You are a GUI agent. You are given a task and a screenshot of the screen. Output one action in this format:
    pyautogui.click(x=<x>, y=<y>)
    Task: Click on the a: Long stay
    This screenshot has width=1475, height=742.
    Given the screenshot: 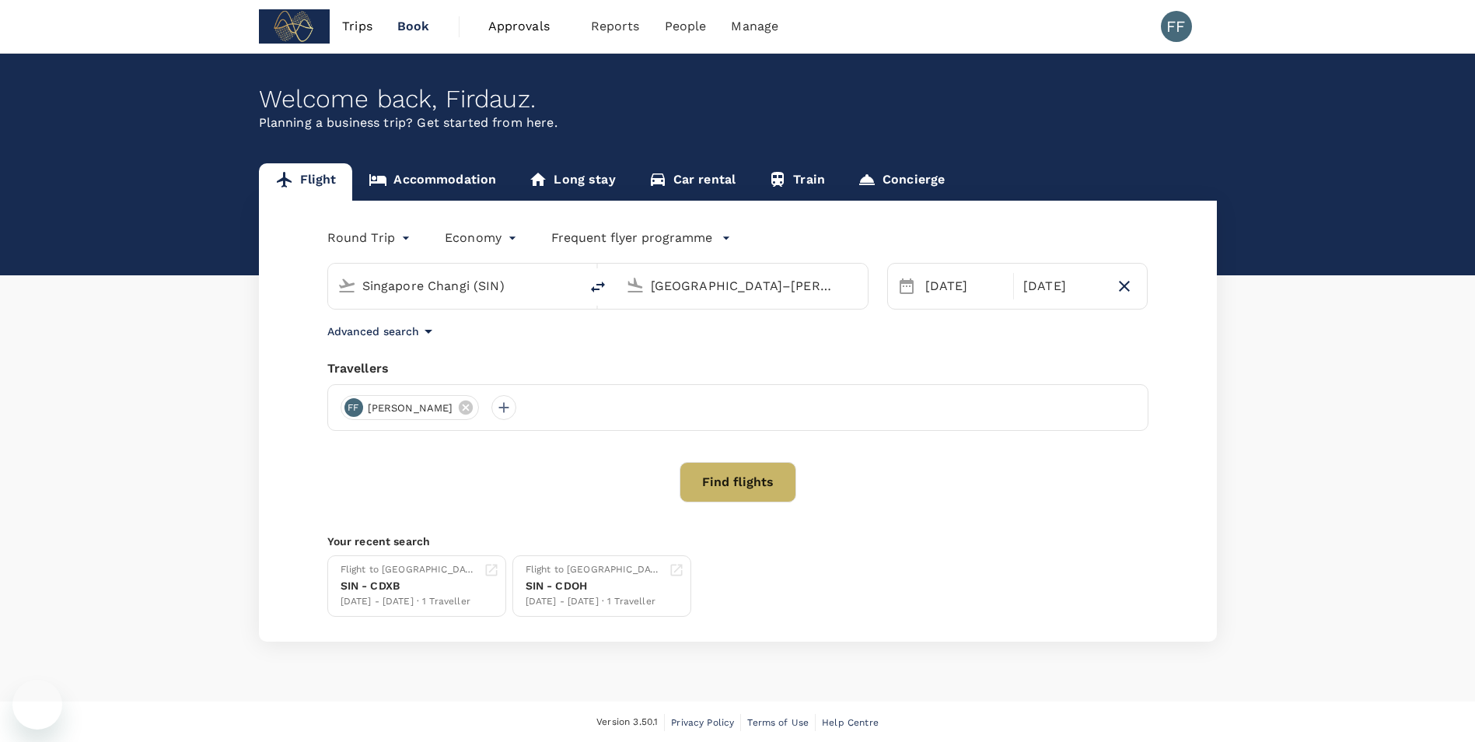 What is the action you would take?
    pyautogui.click(x=572, y=182)
    